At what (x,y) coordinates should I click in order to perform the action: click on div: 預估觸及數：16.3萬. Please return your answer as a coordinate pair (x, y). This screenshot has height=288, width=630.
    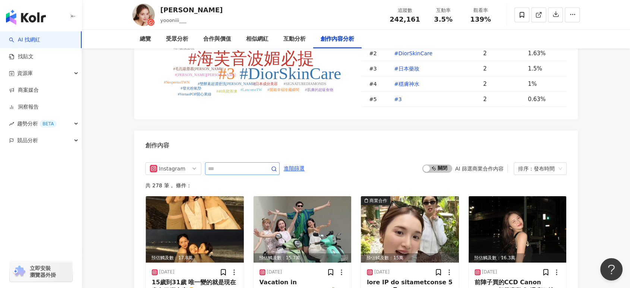
    Looking at the image, I should click on (517, 258).